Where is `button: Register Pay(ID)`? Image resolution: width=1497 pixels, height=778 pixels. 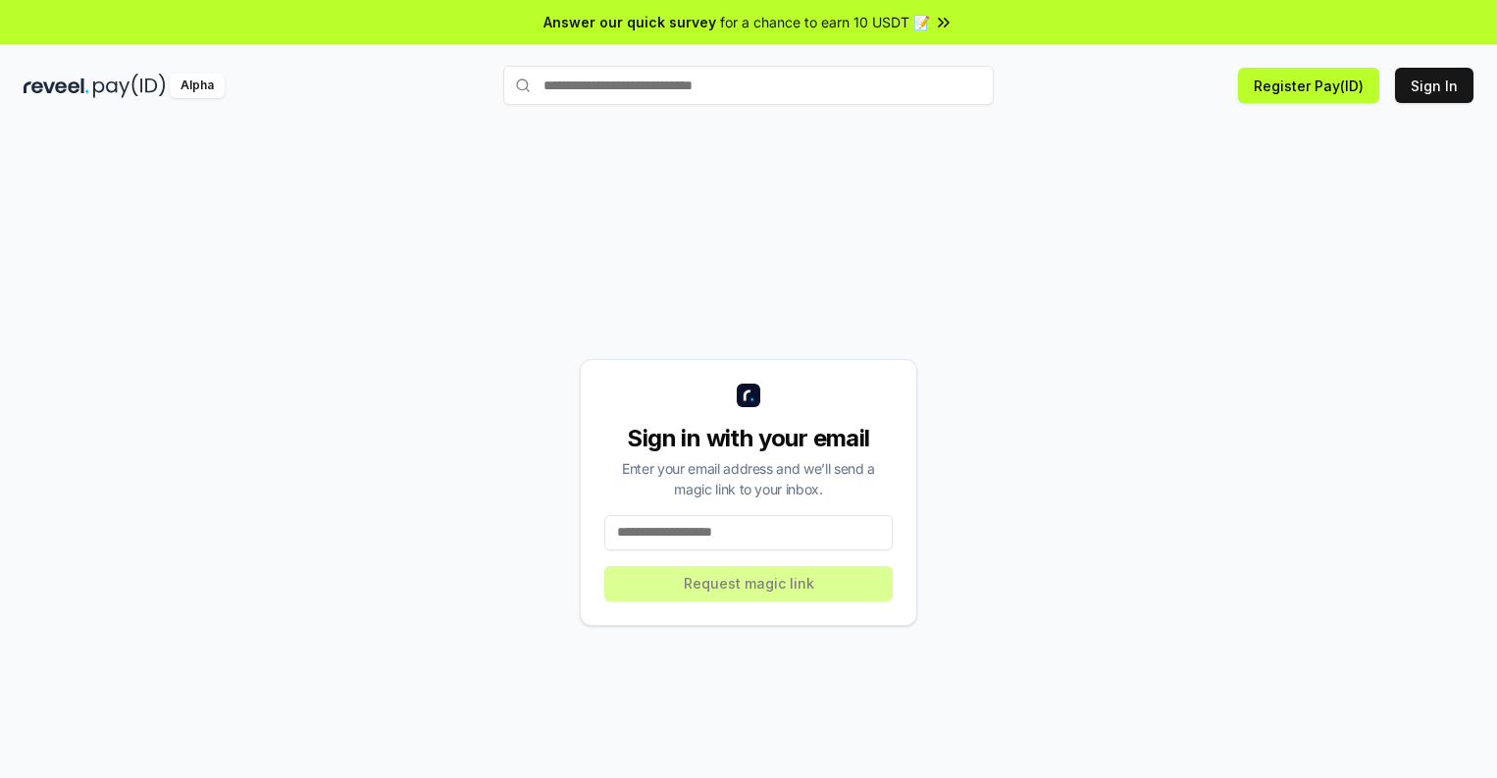
button: Register Pay(ID) is located at coordinates (1309, 85).